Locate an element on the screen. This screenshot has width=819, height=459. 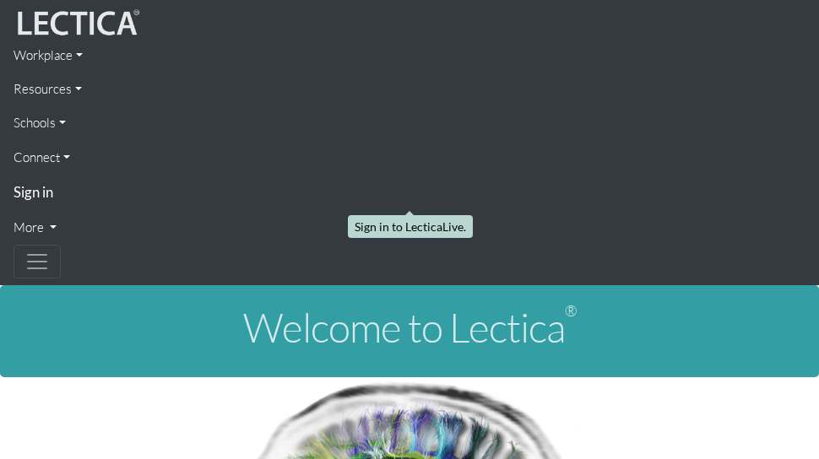
h1: Welcome to Lectica is located at coordinates (409, 327).